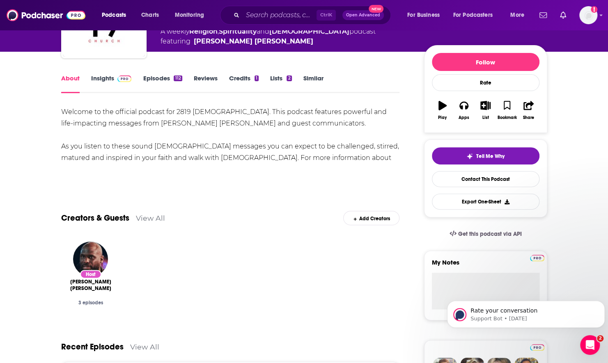  I want to click on button: List, so click(485, 110).